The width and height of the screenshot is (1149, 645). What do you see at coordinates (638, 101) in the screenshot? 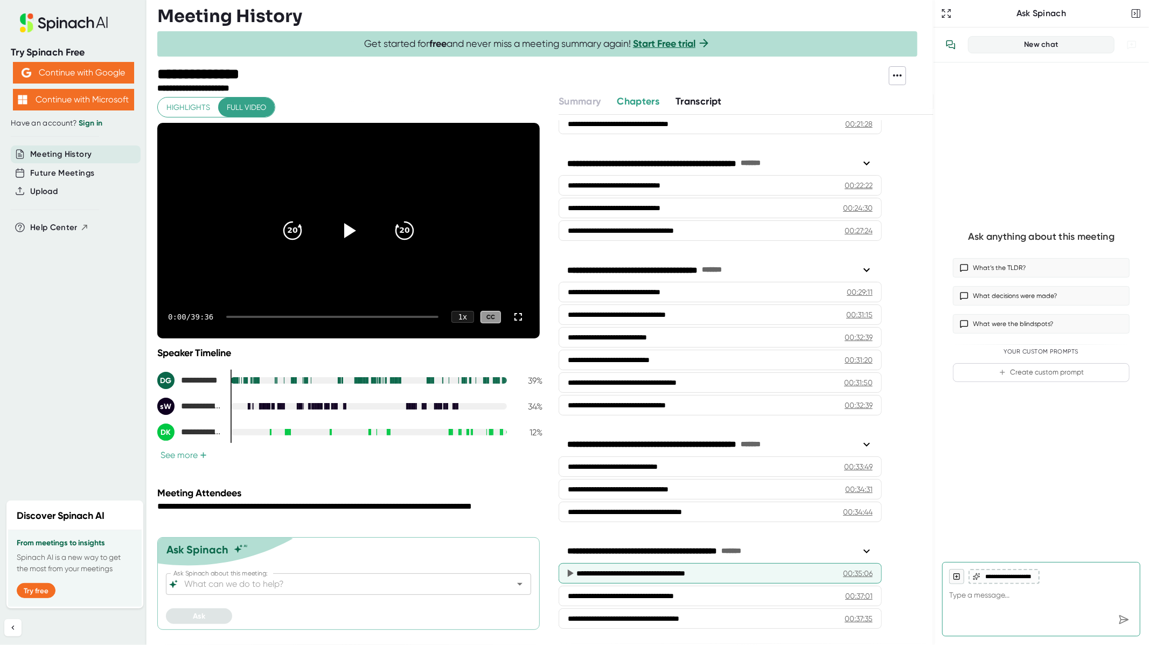
I see `button: Chapters` at bounding box center [638, 101].